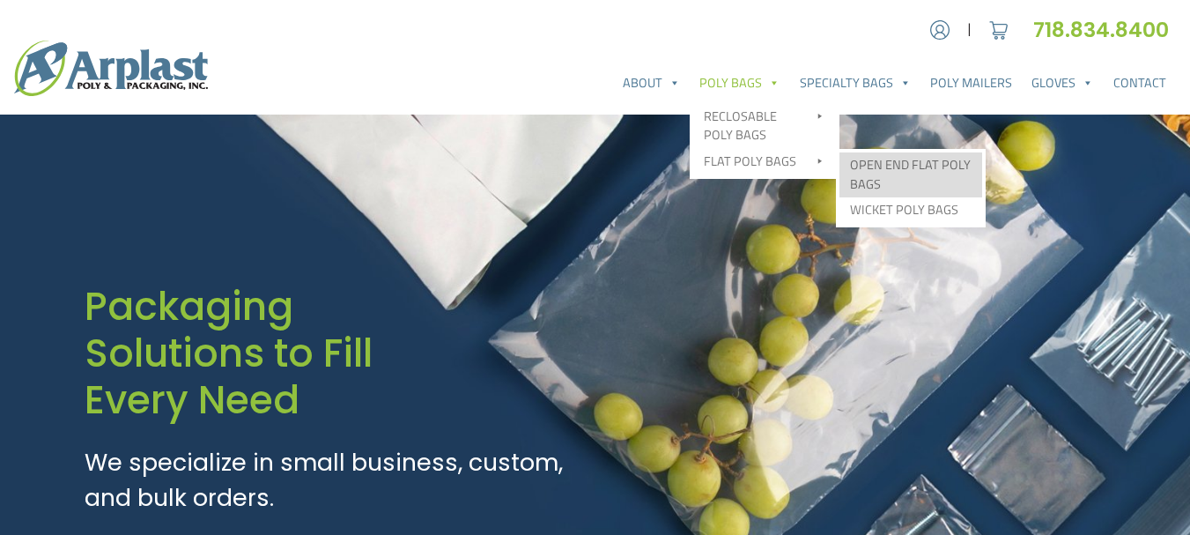 The width and height of the screenshot is (1190, 535). What do you see at coordinates (911, 174) in the screenshot?
I see `a: Open End Flat Poly Bags` at bounding box center [911, 174].